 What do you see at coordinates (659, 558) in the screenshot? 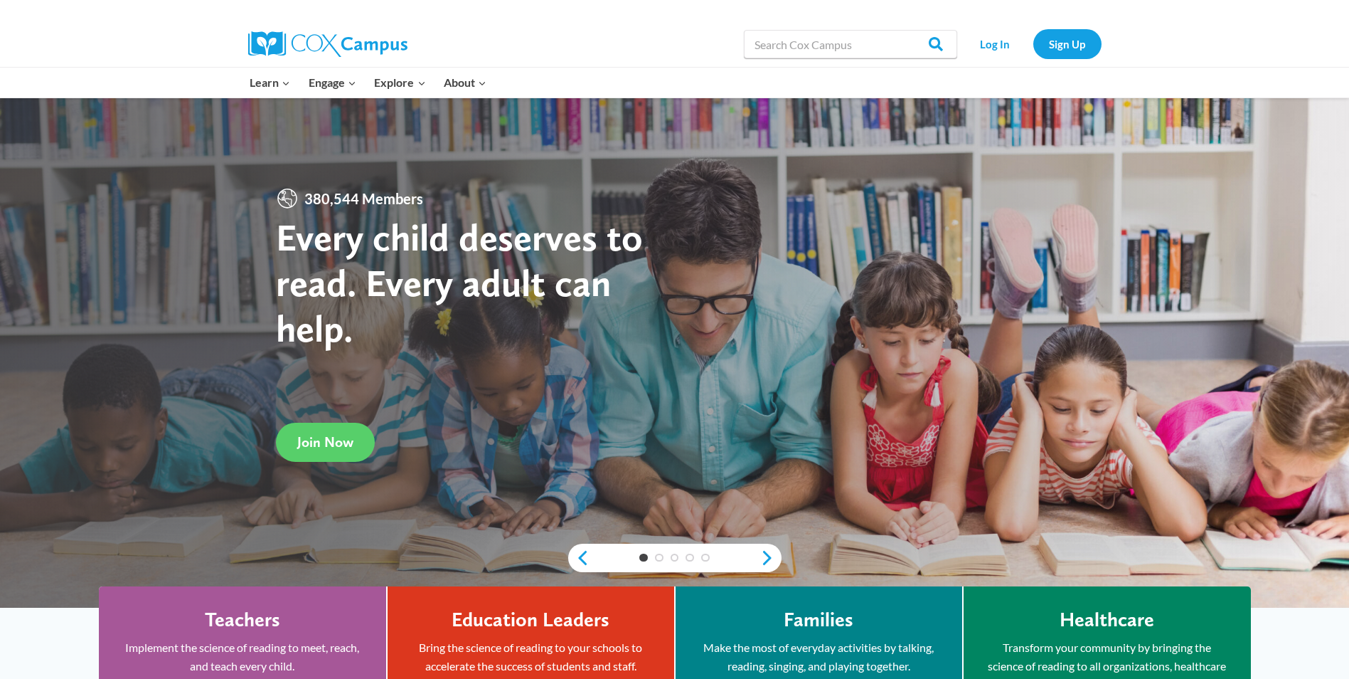
I see `a: 2` at bounding box center [659, 558].